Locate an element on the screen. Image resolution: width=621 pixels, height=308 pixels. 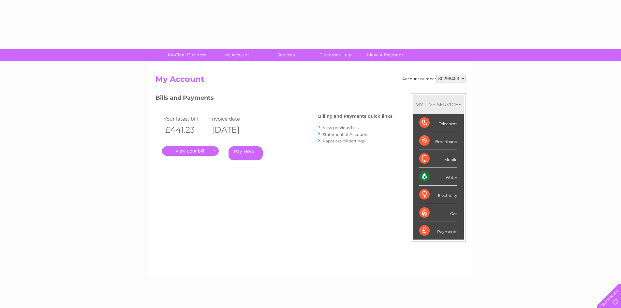
a: Paperless bill settings is located at coordinates (344, 141).